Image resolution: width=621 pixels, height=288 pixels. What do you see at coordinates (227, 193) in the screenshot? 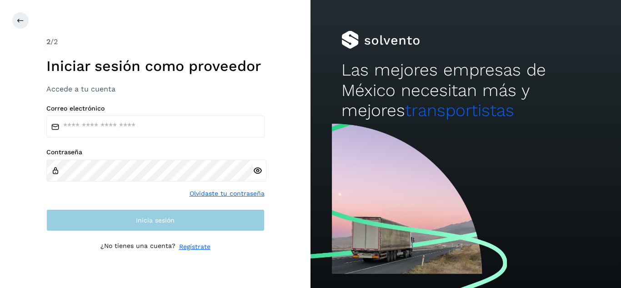
I see `a: Olvidaste tu contraseña` at bounding box center [227, 193].